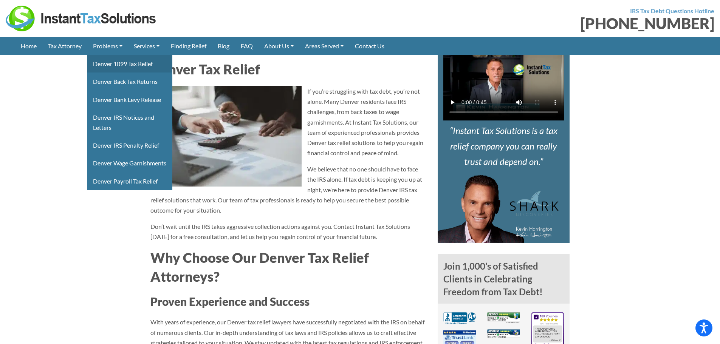  Describe the element at coordinates (503, 336) in the screenshot. I see `a: Business Verified` at that location.